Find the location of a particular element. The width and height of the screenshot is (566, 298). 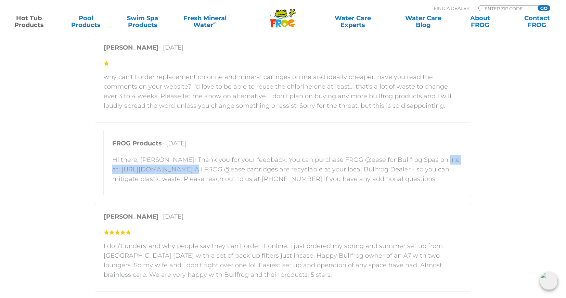

a: Water CareExperts is located at coordinates (353, 22).